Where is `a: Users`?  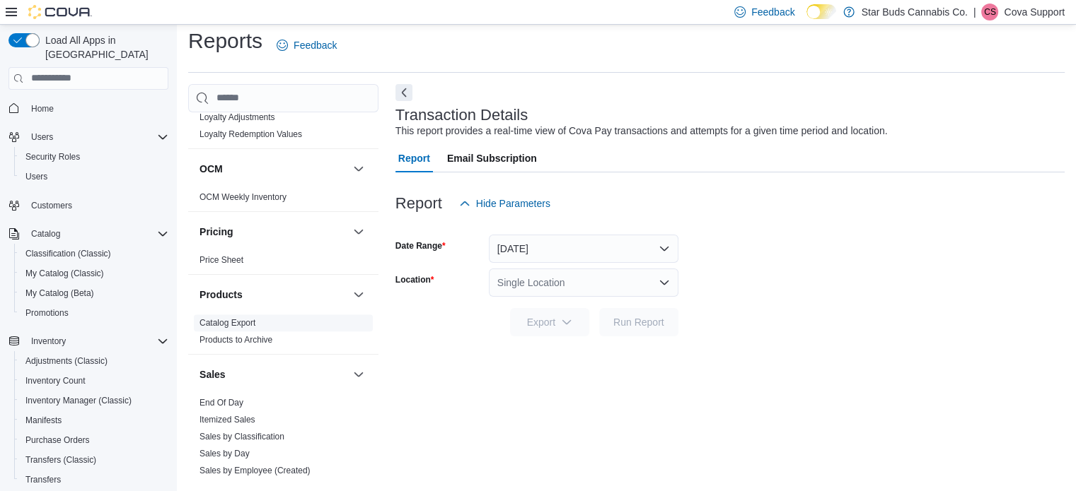
a: Users is located at coordinates (36, 177).